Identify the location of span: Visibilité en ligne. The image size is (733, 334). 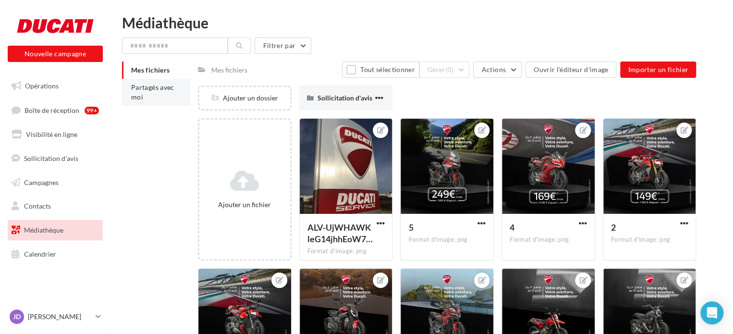
(51, 134).